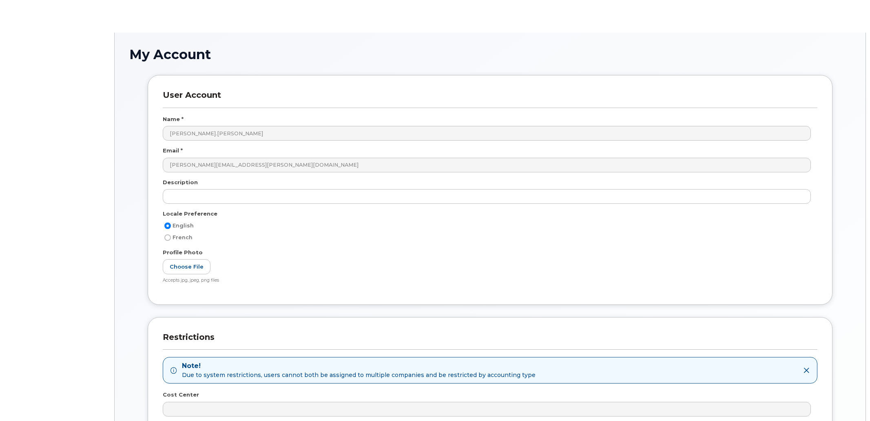 The height and width of the screenshot is (421, 870). What do you see at coordinates (490, 341) in the screenshot?
I see `h3: Restrictions` at bounding box center [490, 341].